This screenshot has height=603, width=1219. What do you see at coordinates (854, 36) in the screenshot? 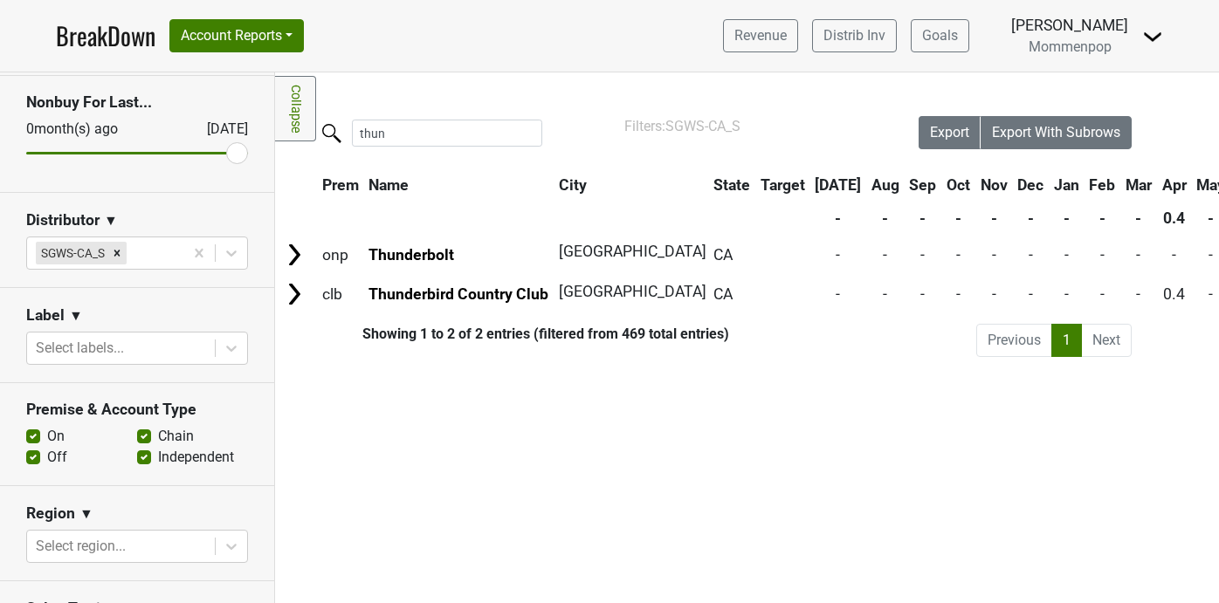
I see `a: Distrib Inv` at bounding box center [854, 36].